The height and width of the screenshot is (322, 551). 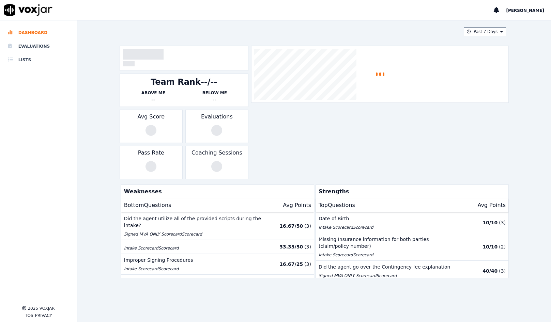 What do you see at coordinates (39, 46) in the screenshot?
I see `a: Evaluations` at bounding box center [39, 46].